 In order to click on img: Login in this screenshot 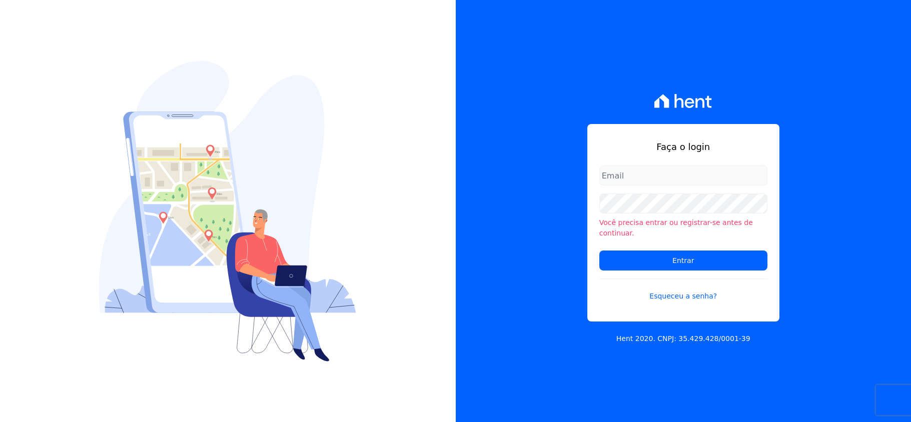, I will do `click(228, 211)`.